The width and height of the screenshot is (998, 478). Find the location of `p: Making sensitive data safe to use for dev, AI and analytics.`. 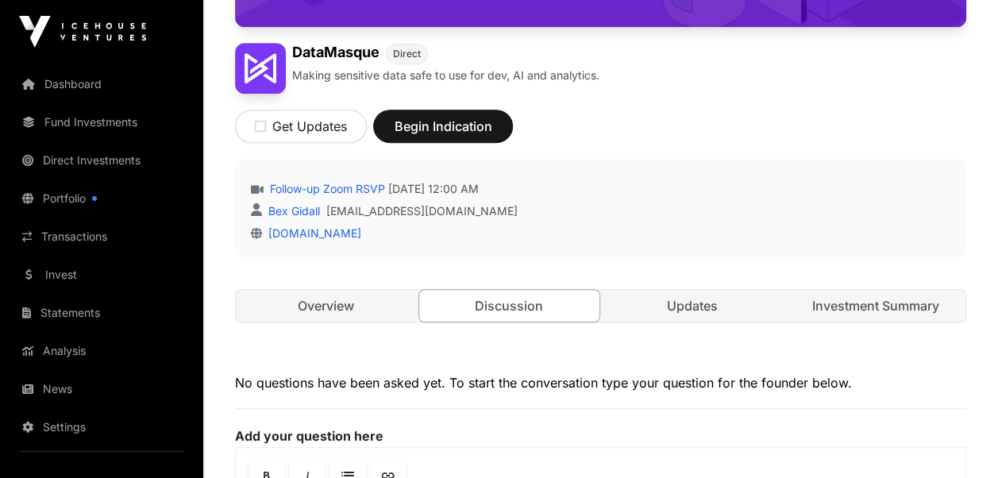

p: Making sensitive data safe to use for dev, AI and analytics. is located at coordinates (445, 75).